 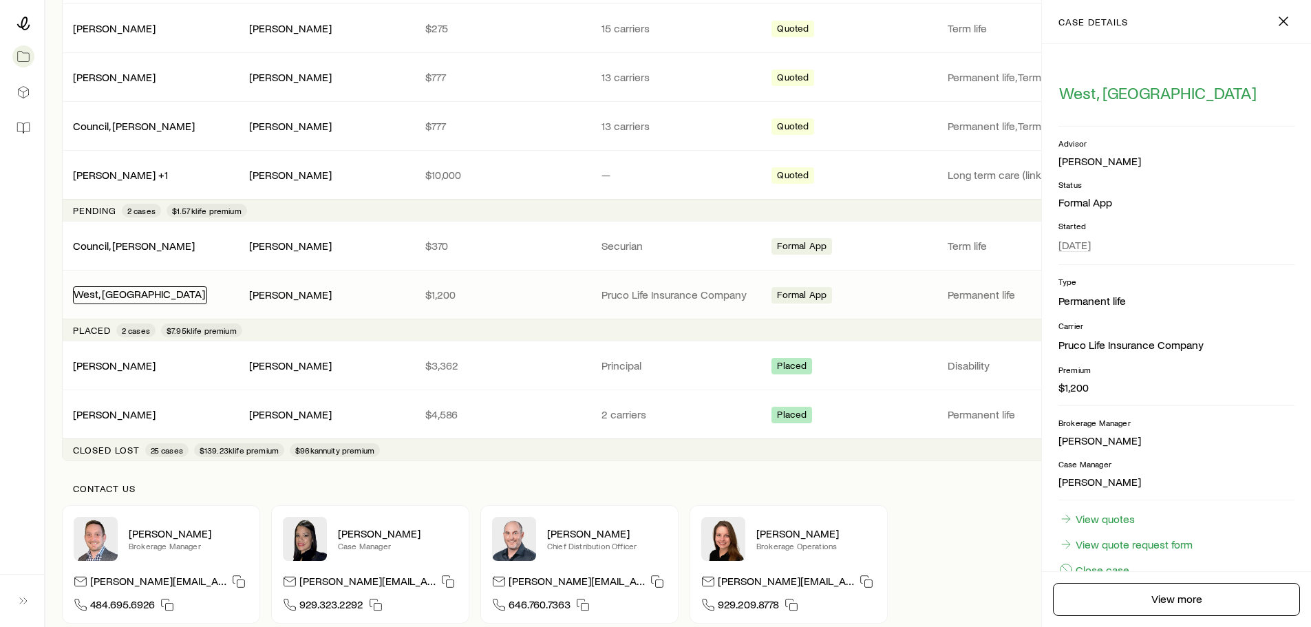 I want to click on span: $139.23k life premium, so click(x=239, y=450).